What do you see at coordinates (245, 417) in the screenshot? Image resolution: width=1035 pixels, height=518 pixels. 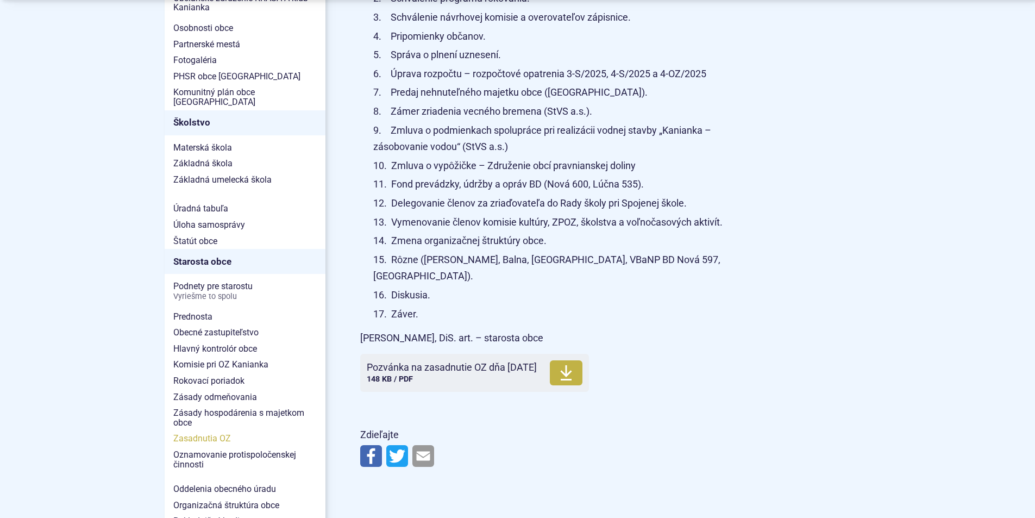 I see `a: Zásady hospodárenia s majetkom obce` at bounding box center [245, 417].